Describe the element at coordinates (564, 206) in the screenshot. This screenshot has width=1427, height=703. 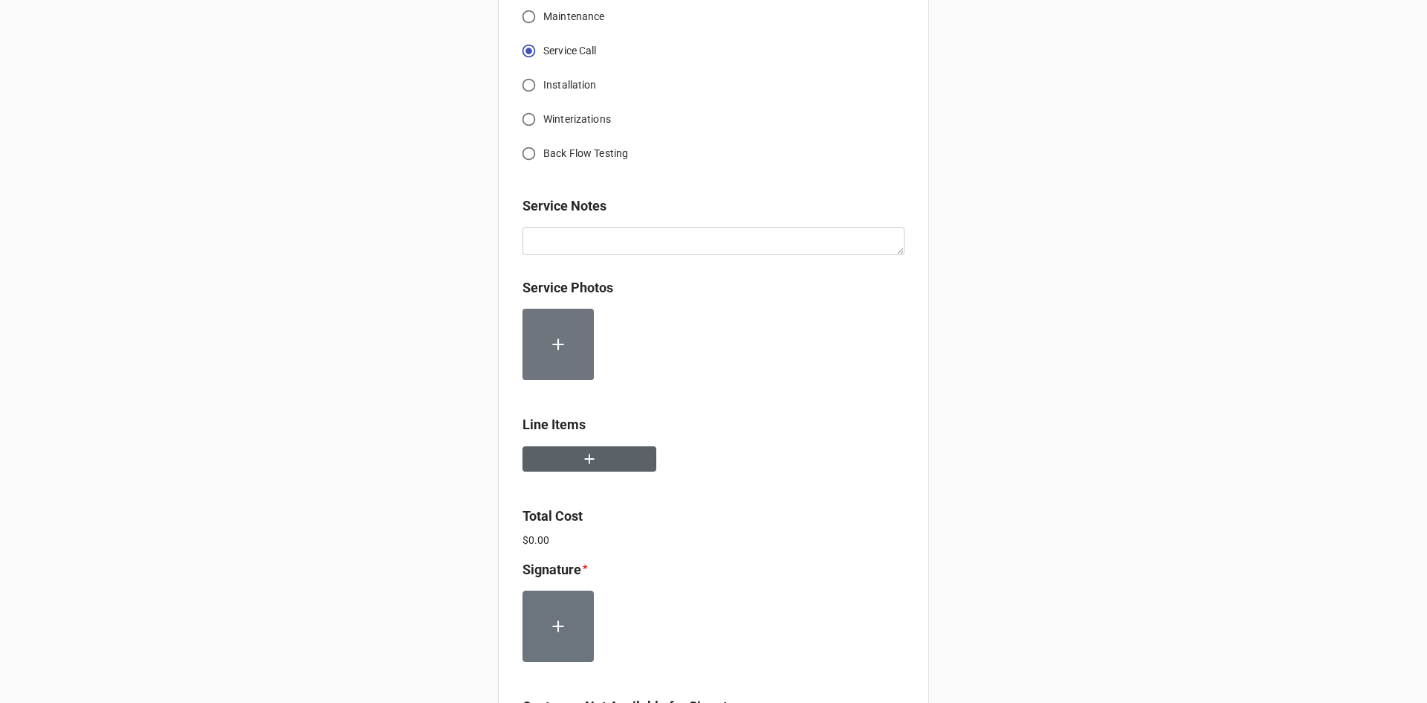
I see `label: Service Notes` at that location.